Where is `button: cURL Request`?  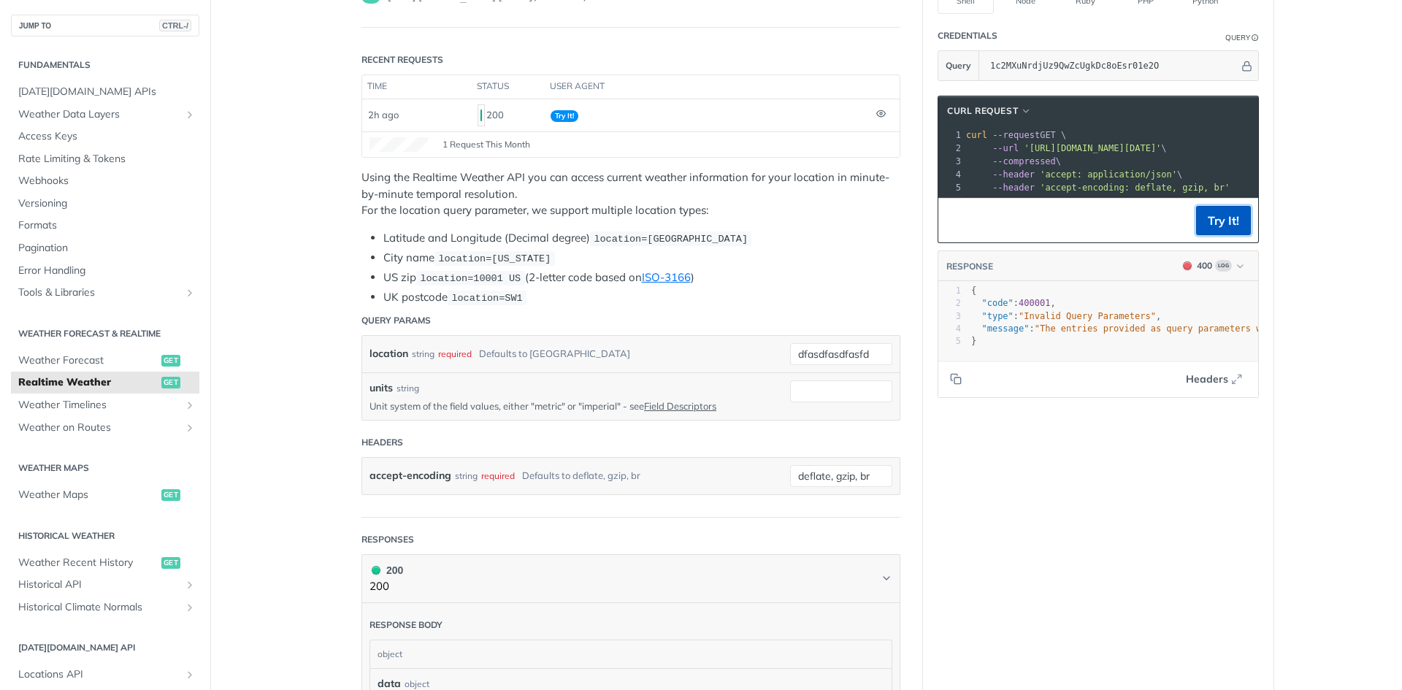 button: cURL Request is located at coordinates (989, 111).